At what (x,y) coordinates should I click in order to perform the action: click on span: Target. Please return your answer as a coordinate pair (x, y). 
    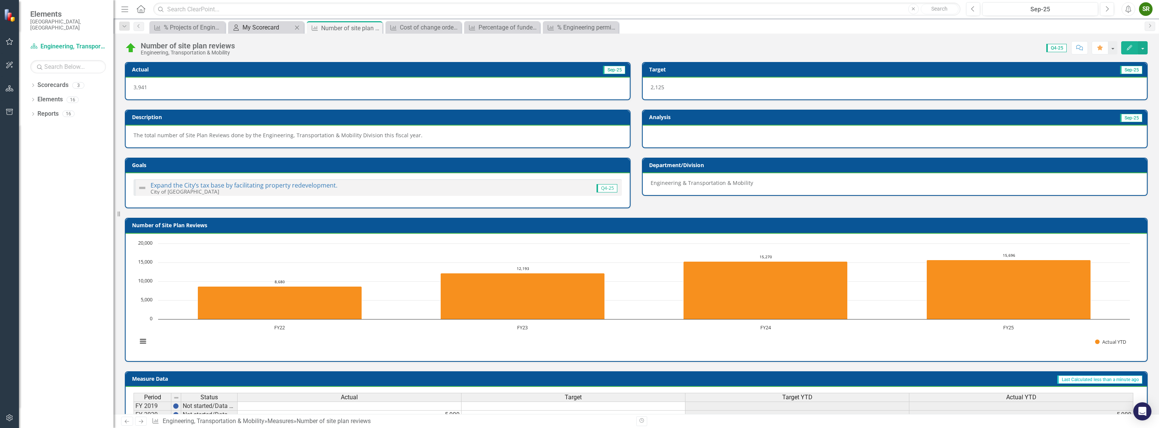
    Looking at the image, I should click on (573, 397).